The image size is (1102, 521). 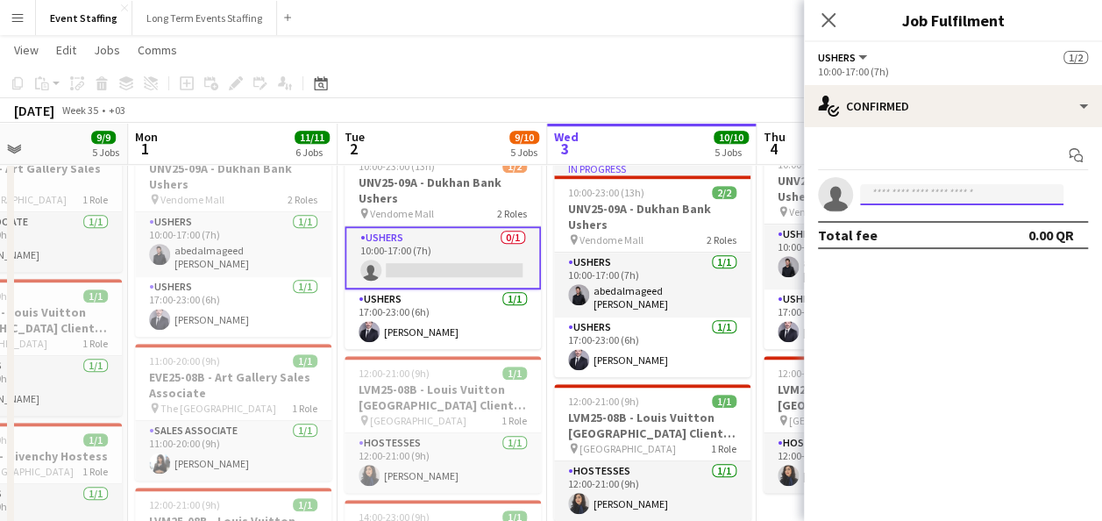 What do you see at coordinates (652, 269) in the screenshot?
I see `div: In progress10:00-23:00 (13h)2/2UNV25-09A - Dukhan Bank Ushers Vendome Mall2 RolesUshers1/110:00-1...` at bounding box center [652, 269].